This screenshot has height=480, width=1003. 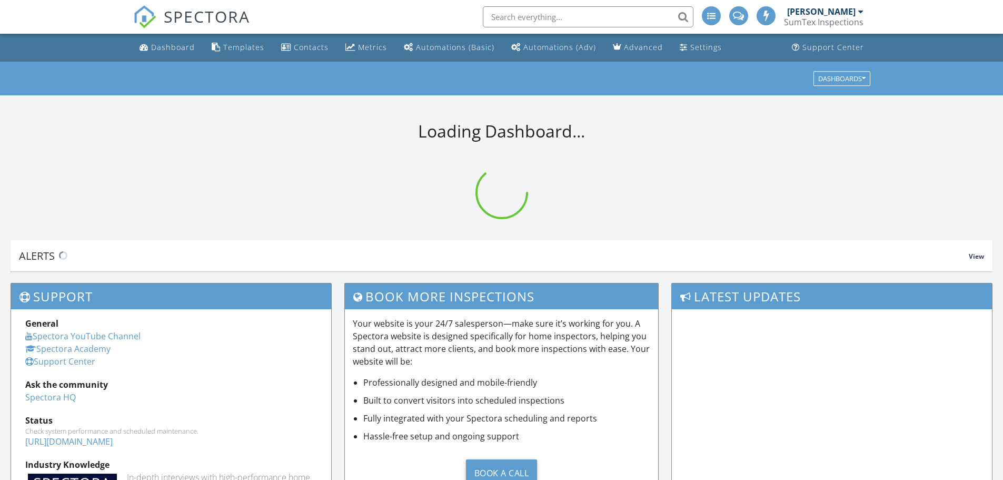 What do you see at coordinates (842, 78) in the screenshot?
I see `button: Dashboards` at bounding box center [842, 78].